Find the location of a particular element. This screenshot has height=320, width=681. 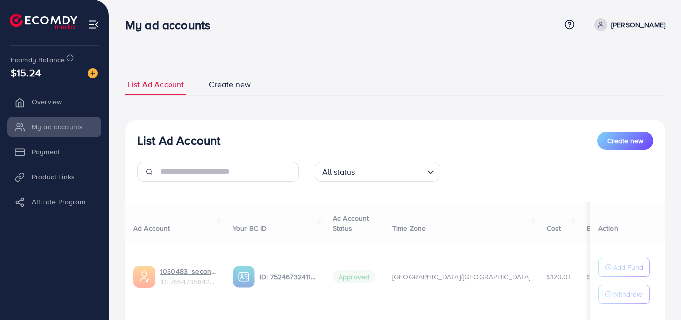

img: logo is located at coordinates (43, 21).